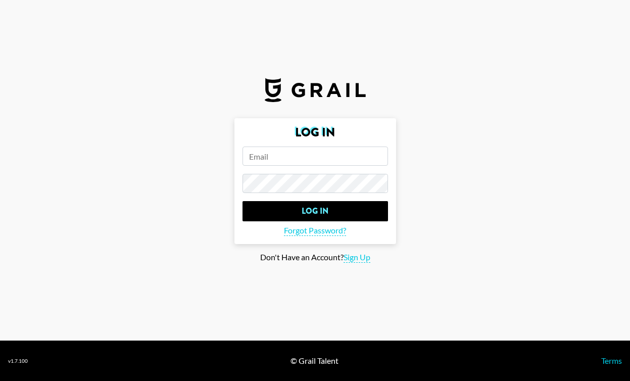 The image size is (630, 381). I want to click on span: Forgot Password?, so click(315, 230).